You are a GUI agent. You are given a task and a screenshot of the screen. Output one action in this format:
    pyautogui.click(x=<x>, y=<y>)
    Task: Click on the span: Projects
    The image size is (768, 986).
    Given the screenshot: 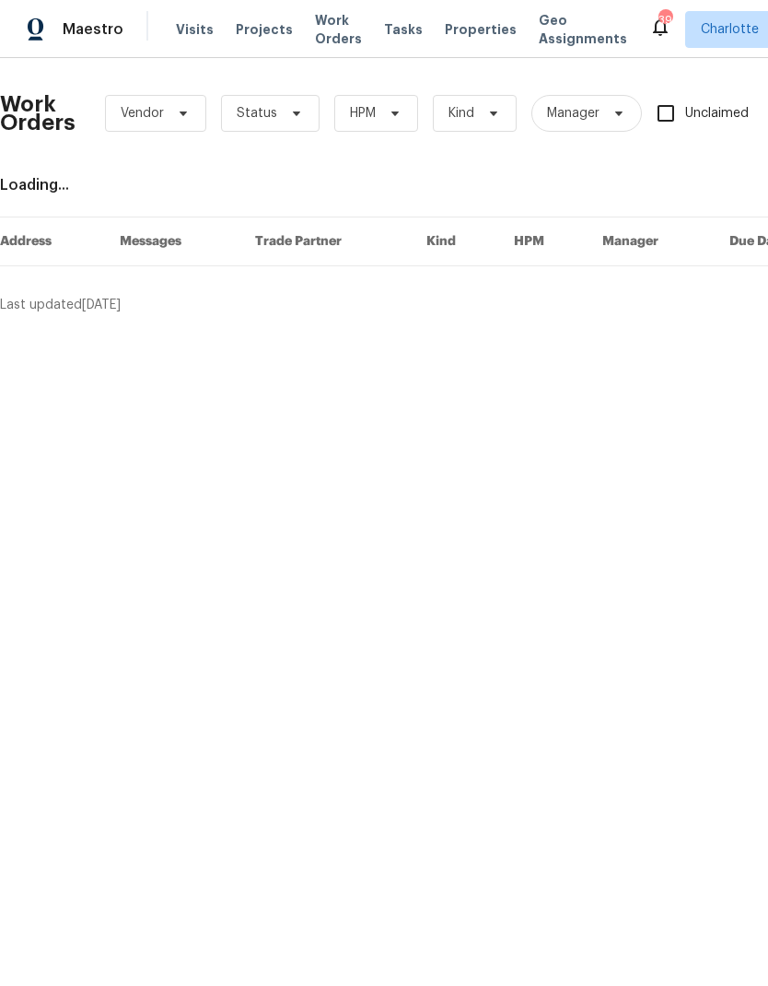 What is the action you would take?
    pyautogui.click(x=264, y=29)
    